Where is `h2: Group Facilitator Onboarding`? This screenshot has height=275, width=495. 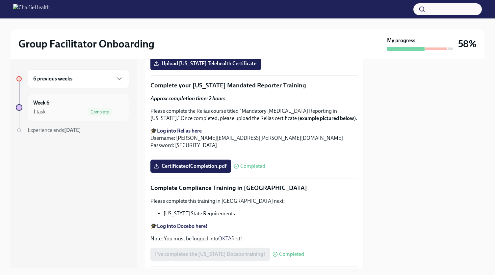
h2: Group Facilitator Onboarding is located at coordinates (86, 44).